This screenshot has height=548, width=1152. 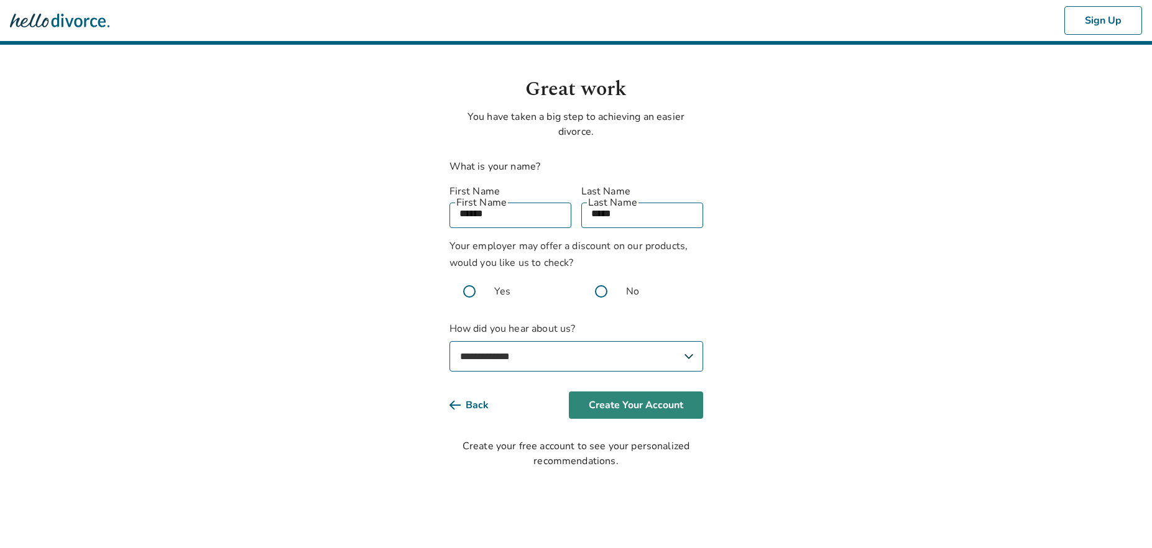 What do you see at coordinates (576, 124) in the screenshot?
I see `p: You have taken a big step to achieving an easier divorce.` at bounding box center [576, 124].